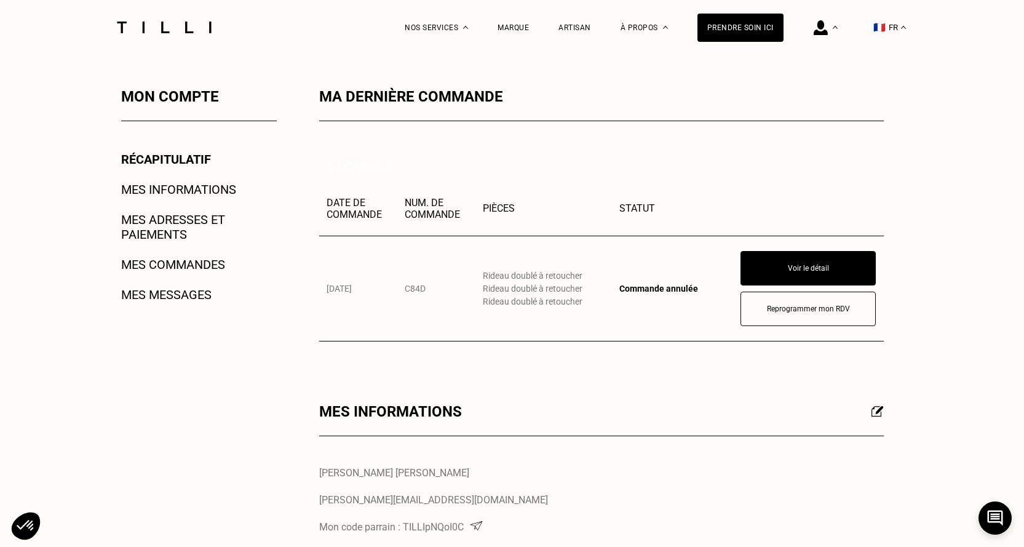  What do you see at coordinates (665, 27) in the screenshot?
I see `img: Menu déroulant à propos` at bounding box center [665, 27].